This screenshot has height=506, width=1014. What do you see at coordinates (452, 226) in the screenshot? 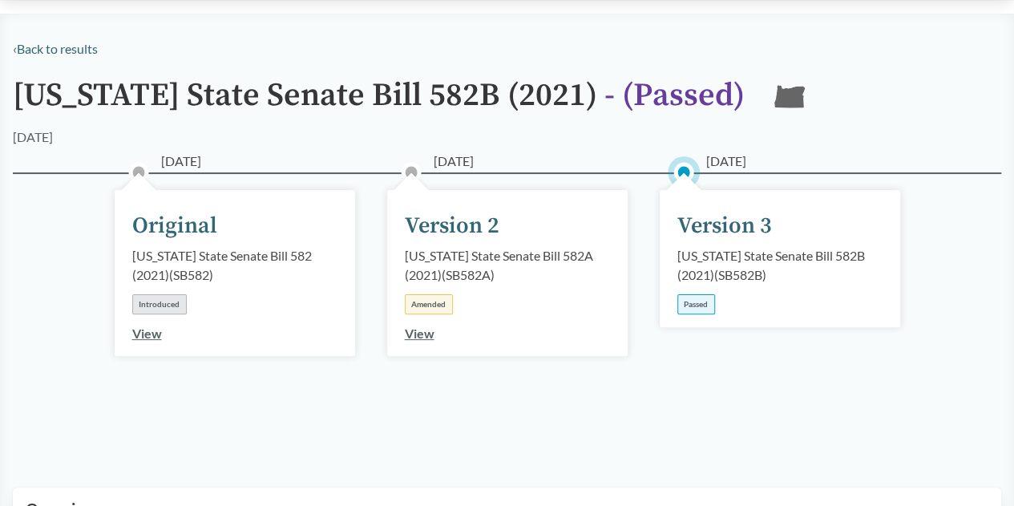
I see `div: Version 2` at bounding box center [452, 226].